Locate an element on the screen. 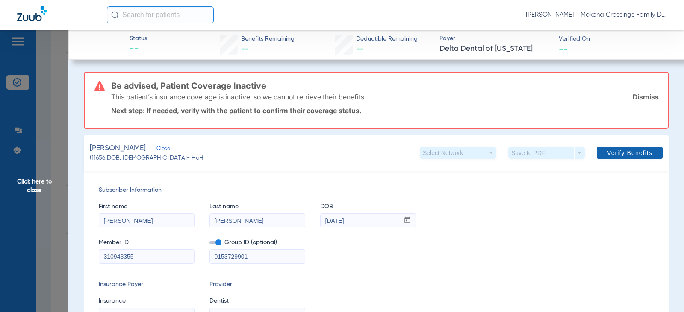 This screenshot has height=312, width=684. button: Open calendar is located at coordinates (407, 221).